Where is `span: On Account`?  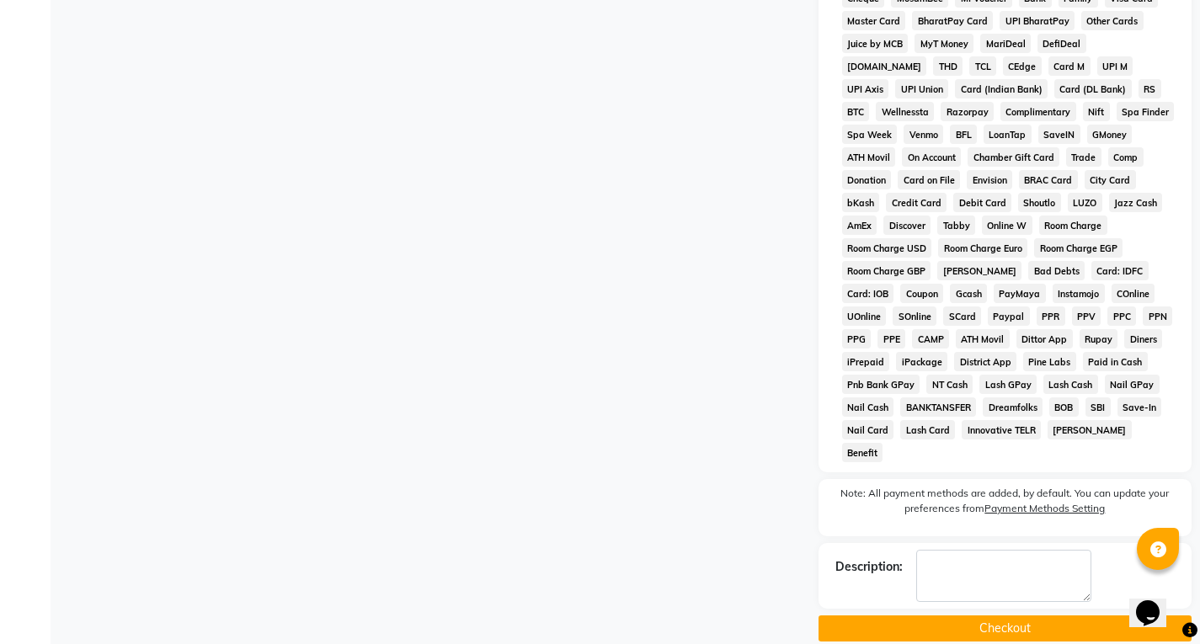 span: On Account is located at coordinates (931, 157).